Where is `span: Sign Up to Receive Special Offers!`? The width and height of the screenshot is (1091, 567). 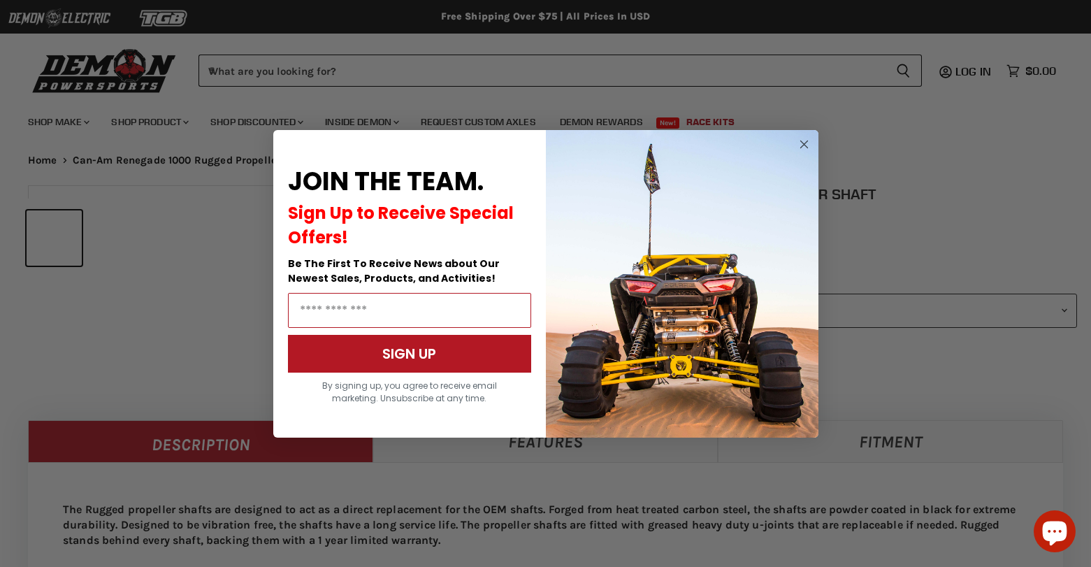 span: Sign Up to Receive Special Offers! is located at coordinates (400, 225).